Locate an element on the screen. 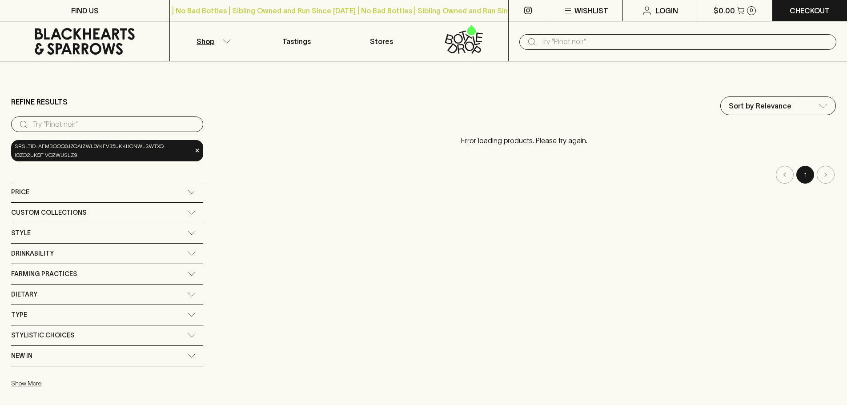 The height and width of the screenshot is (405, 847). p: Tastings is located at coordinates (297, 41).